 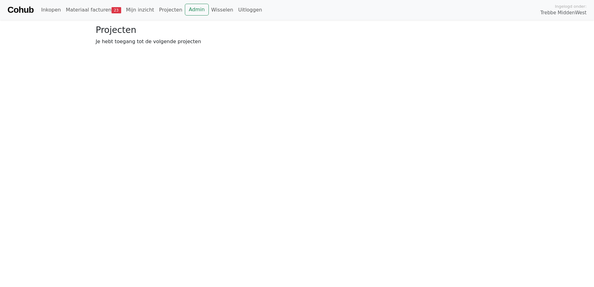 I want to click on a: Admin, so click(x=197, y=10).